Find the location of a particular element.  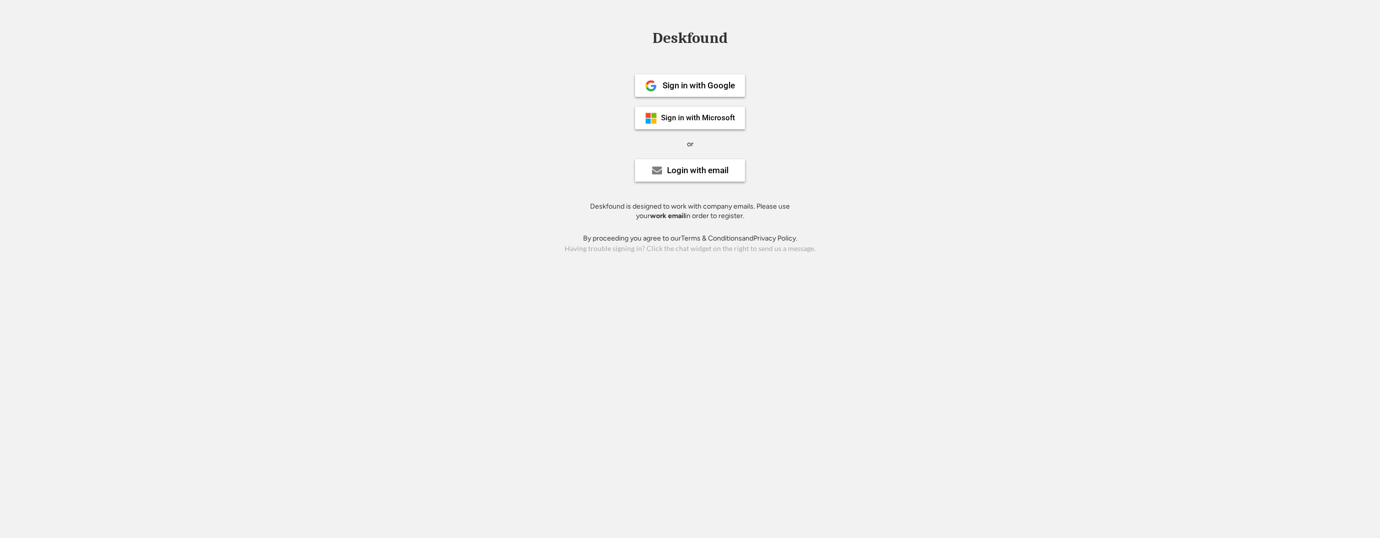

div: By proceeding you agree to our and is located at coordinates (690, 239).